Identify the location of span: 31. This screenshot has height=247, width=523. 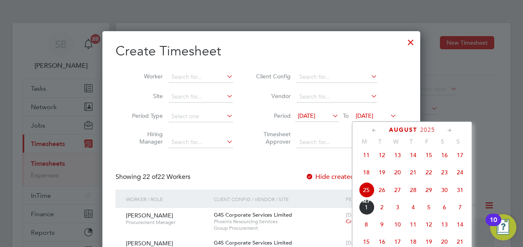
(460, 190).